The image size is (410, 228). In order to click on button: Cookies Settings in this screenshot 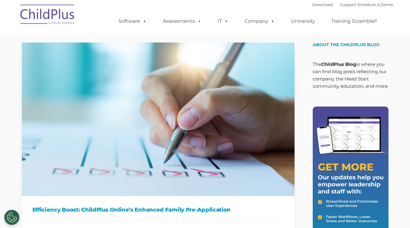, I will do `click(12, 217)`.